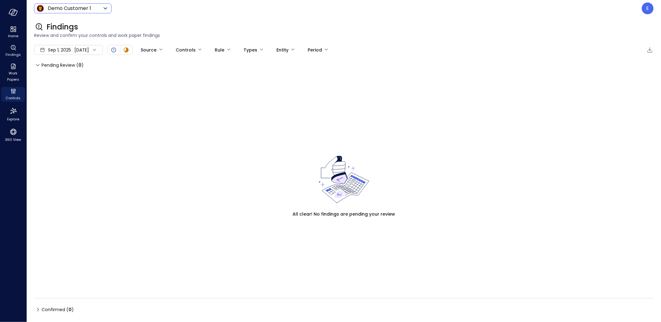  What do you see at coordinates (148, 50) in the screenshot?
I see `div: Source` at bounding box center [148, 50].